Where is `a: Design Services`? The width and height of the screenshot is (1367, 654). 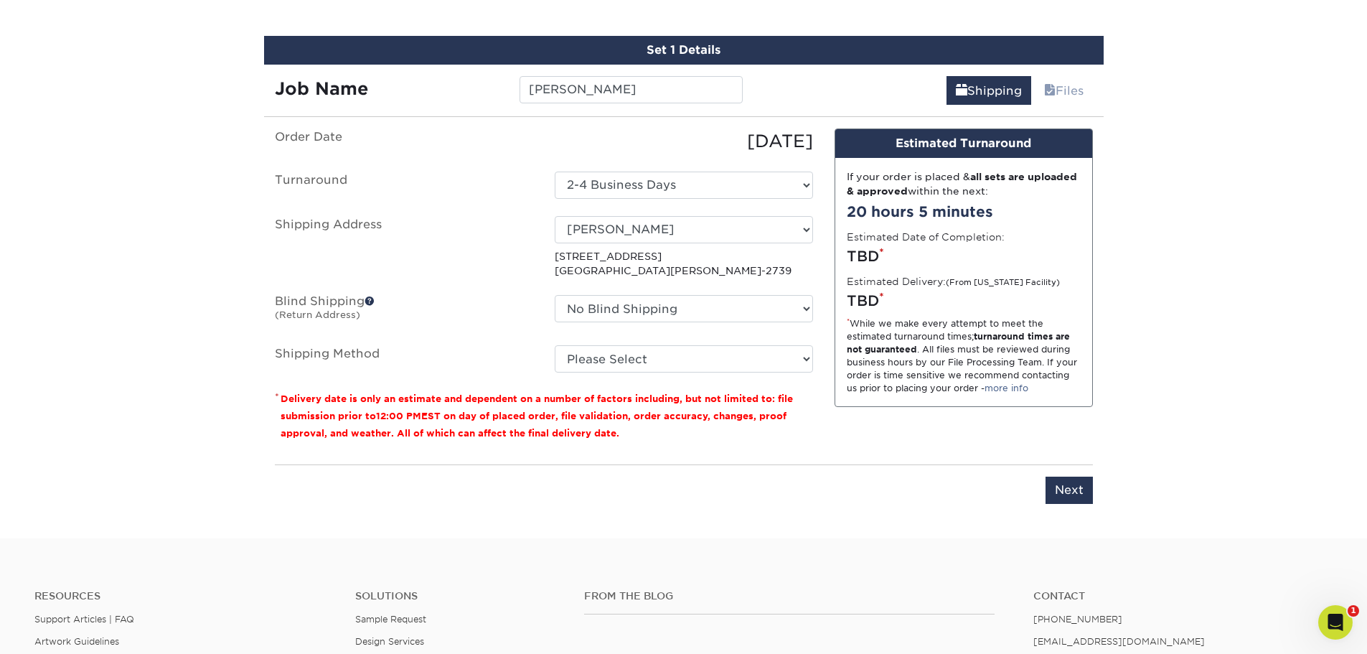 a: Design Services is located at coordinates (390, 641).